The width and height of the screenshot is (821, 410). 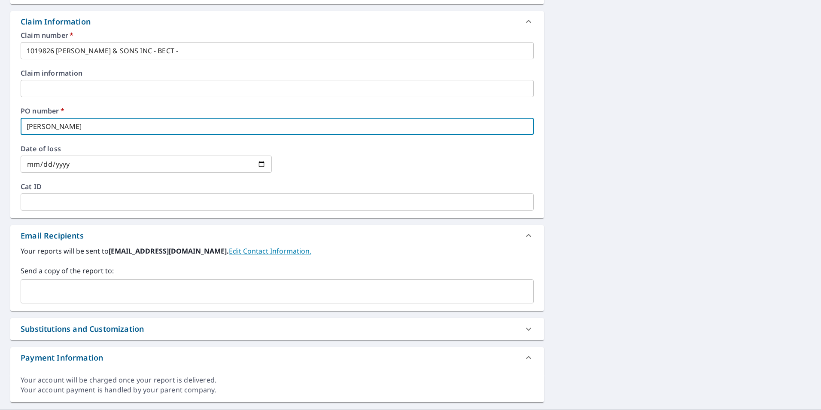 I want to click on label: Date of loss, so click(x=146, y=149).